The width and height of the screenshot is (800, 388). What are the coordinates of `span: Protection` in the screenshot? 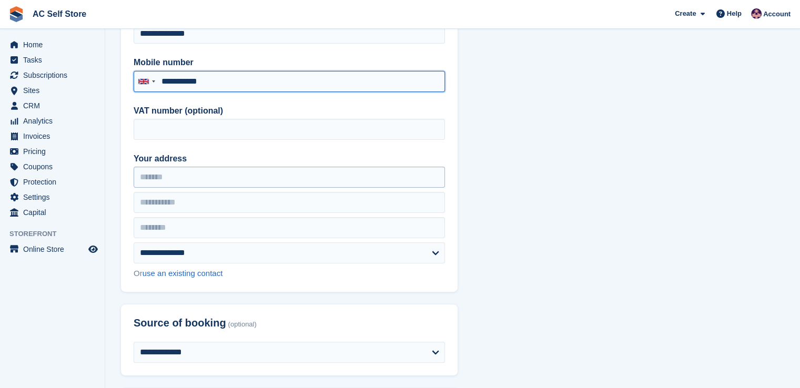 It's located at (55, 182).